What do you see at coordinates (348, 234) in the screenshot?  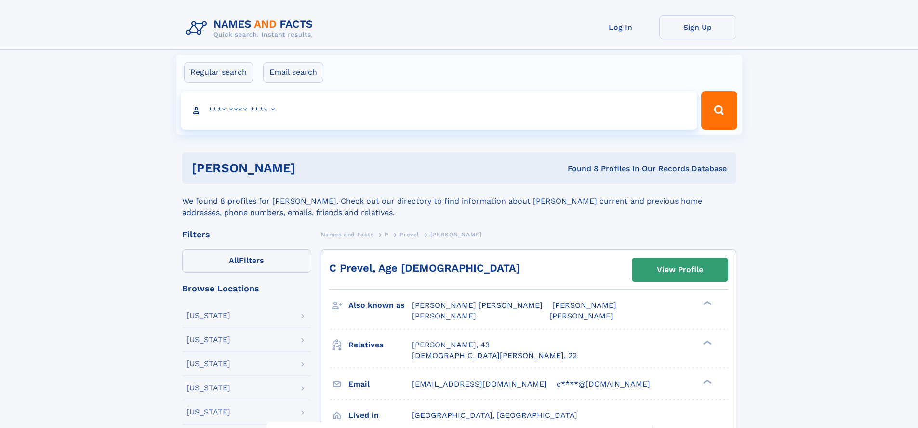 I see `a: Names and Facts` at bounding box center [348, 234].